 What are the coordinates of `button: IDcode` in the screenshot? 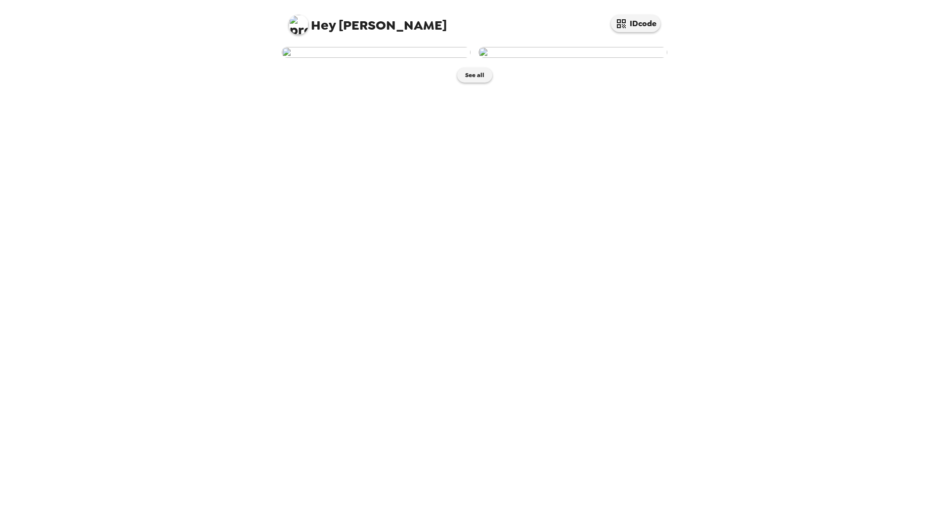 It's located at (636, 23).